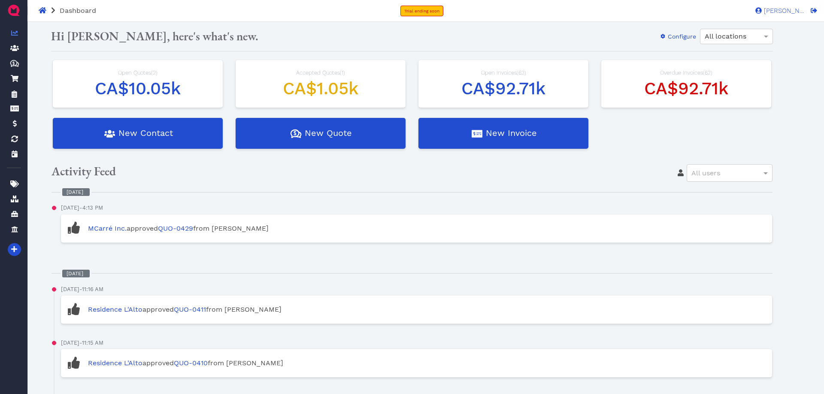  I want to click on img: QuoteM_icon_flat.png, so click(14, 10).